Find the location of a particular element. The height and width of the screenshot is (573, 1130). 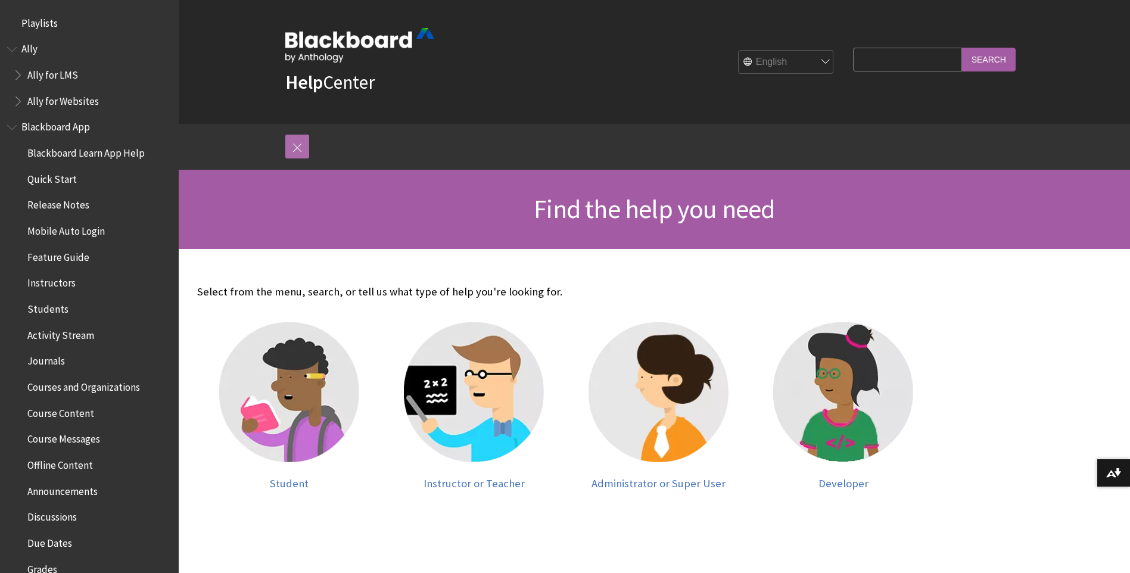

a: Student Student is located at coordinates (290, 406).